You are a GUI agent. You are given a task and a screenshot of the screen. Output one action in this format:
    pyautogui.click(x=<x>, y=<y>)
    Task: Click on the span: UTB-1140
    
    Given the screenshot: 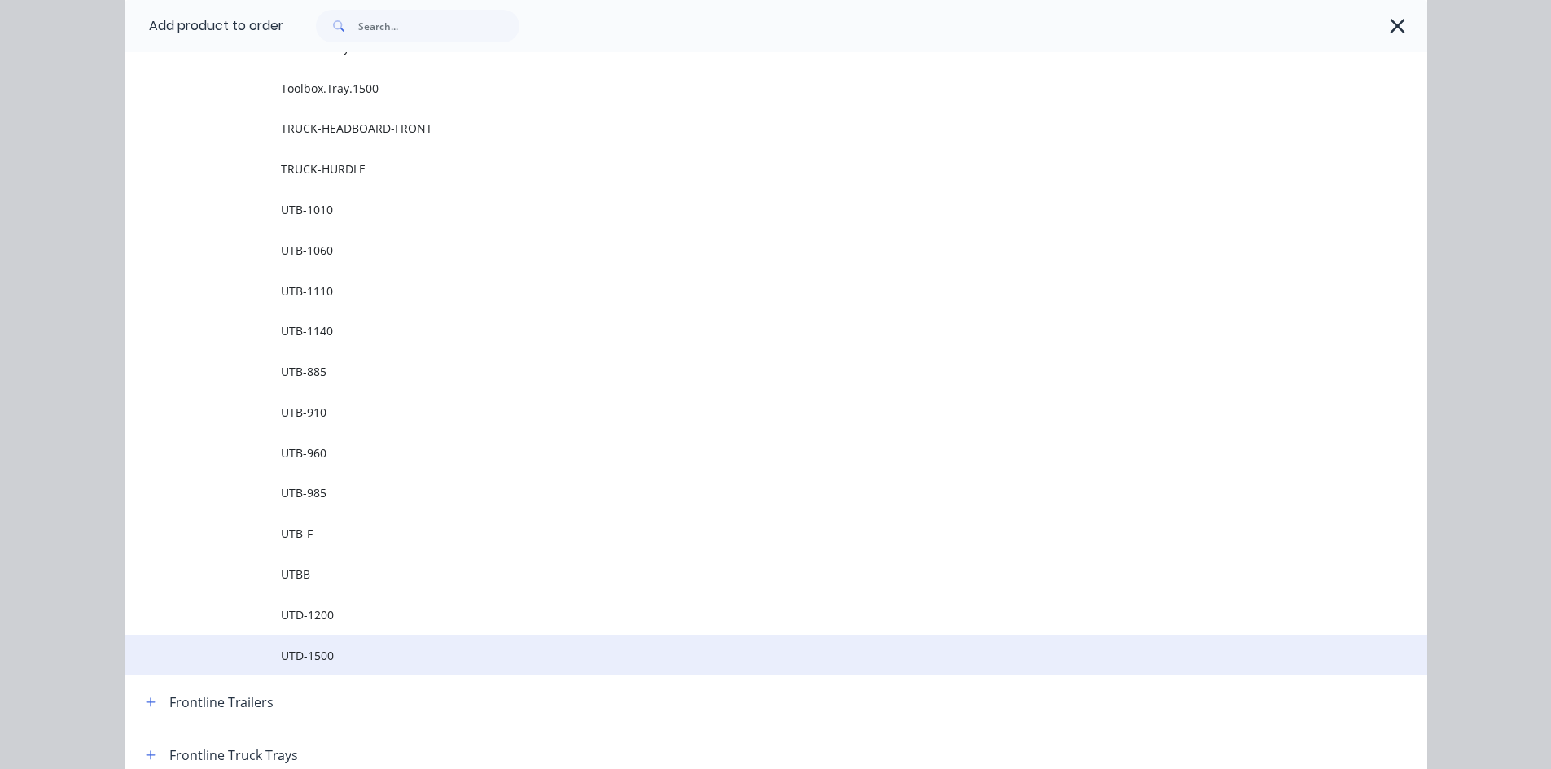 What is the action you would take?
    pyautogui.click(x=739, y=330)
    